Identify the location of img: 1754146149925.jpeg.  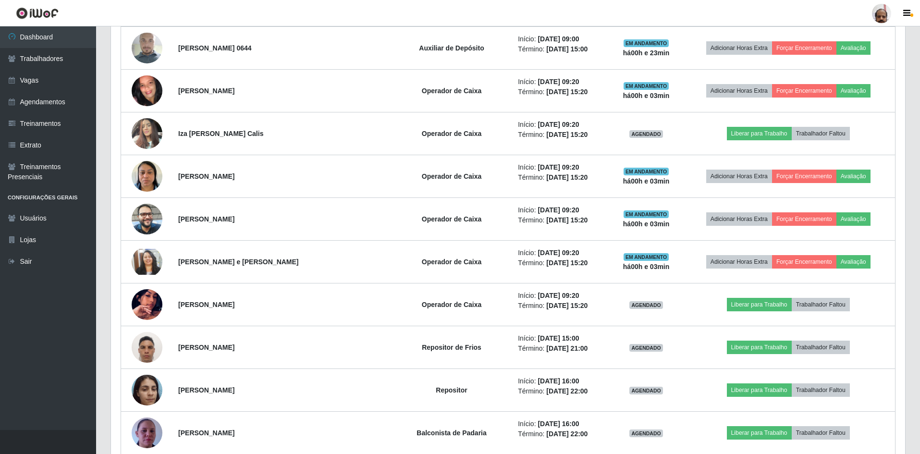
(147, 176).